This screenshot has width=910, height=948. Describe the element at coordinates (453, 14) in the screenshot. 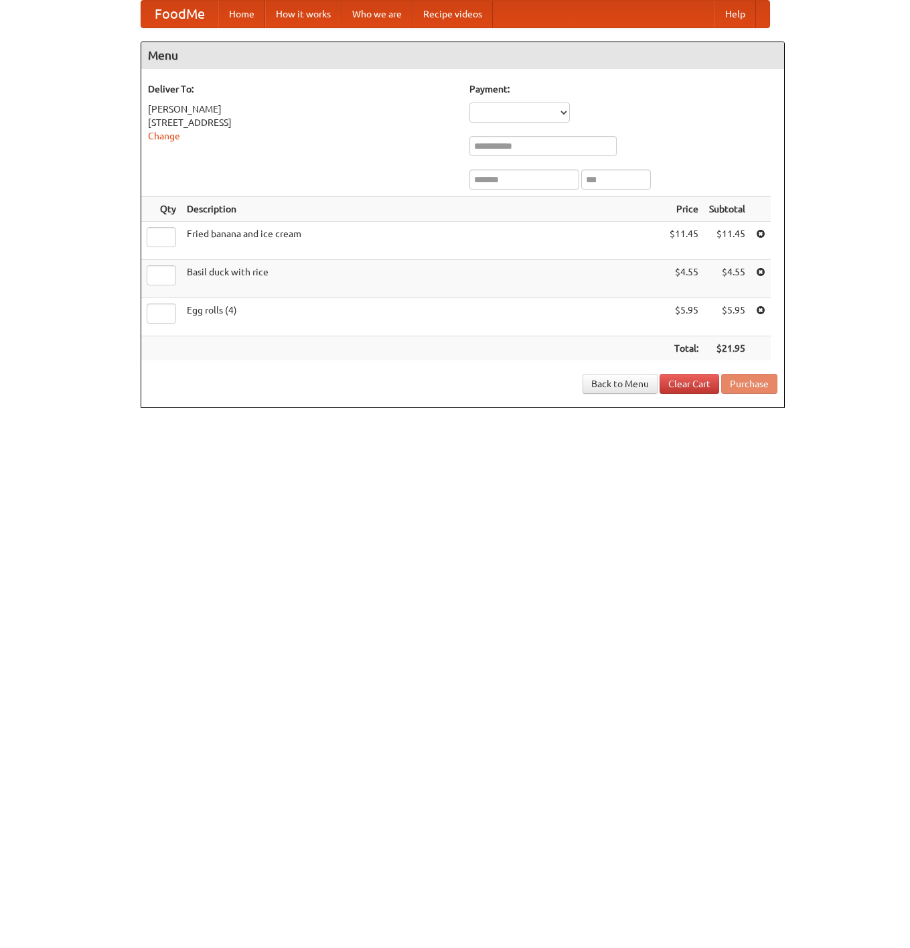

I see `a: Recipe videos` at that location.